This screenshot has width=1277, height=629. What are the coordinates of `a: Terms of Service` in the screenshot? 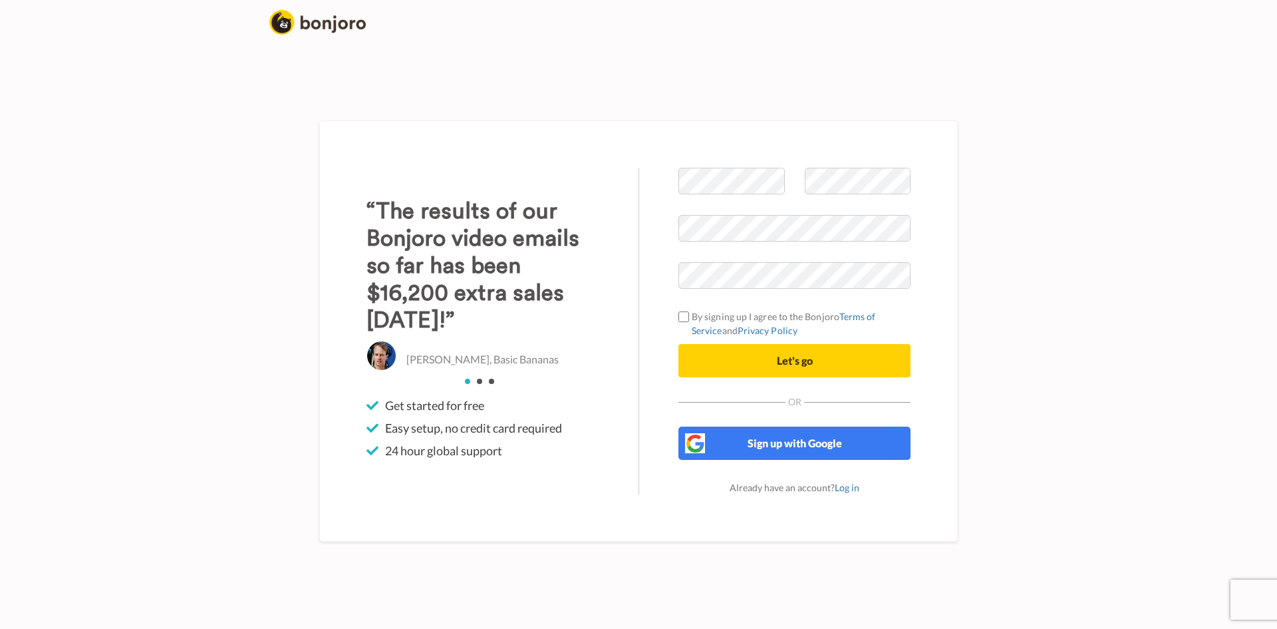 It's located at (784, 323).